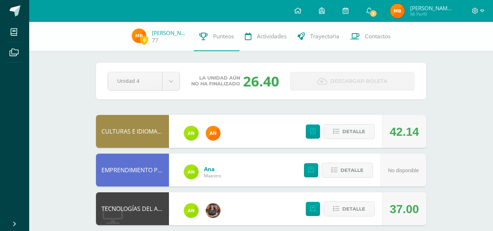 The image size is (493, 231). I want to click on img: 60a759e8b02ec95d430434cf0c0a55c7.png, so click(213, 210).